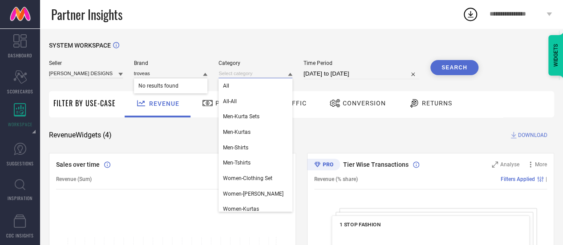 This screenshot has width=563, height=245. What do you see at coordinates (20, 198) in the screenshot?
I see `span: INSPIRATION` at bounding box center [20, 198].